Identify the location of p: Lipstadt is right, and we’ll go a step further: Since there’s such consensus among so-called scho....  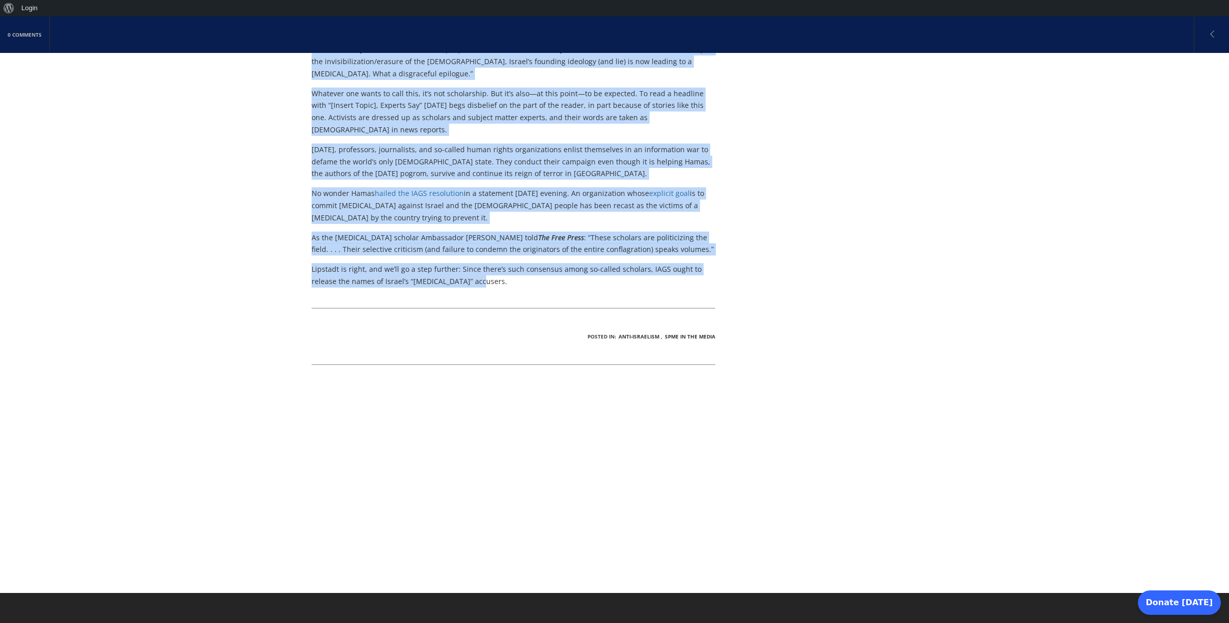
(513, 275).